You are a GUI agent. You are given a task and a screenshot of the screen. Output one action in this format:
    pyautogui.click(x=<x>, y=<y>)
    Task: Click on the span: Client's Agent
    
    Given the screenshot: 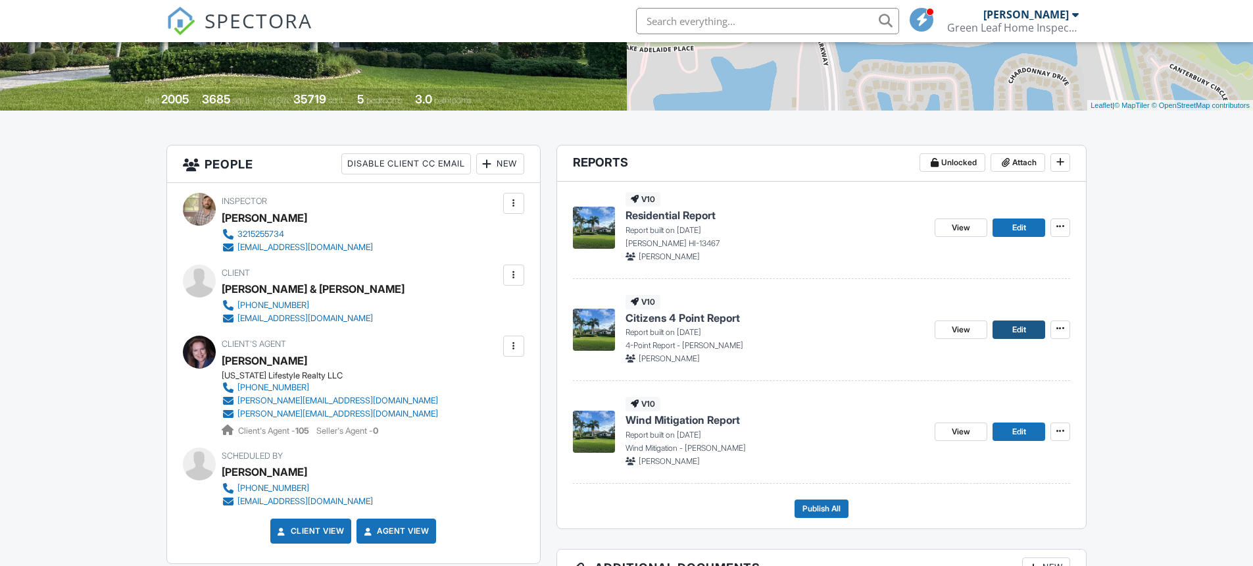 What is the action you would take?
    pyautogui.click(x=254, y=343)
    